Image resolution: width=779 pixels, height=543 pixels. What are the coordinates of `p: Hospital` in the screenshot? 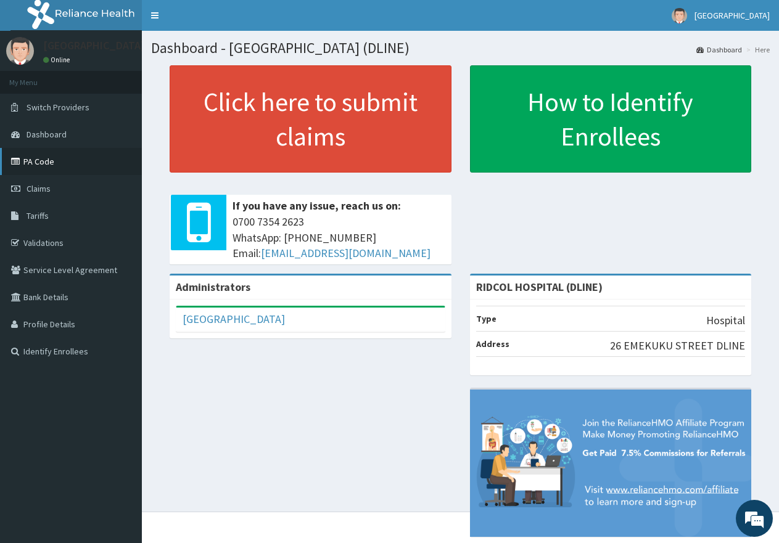 It's located at (725, 321).